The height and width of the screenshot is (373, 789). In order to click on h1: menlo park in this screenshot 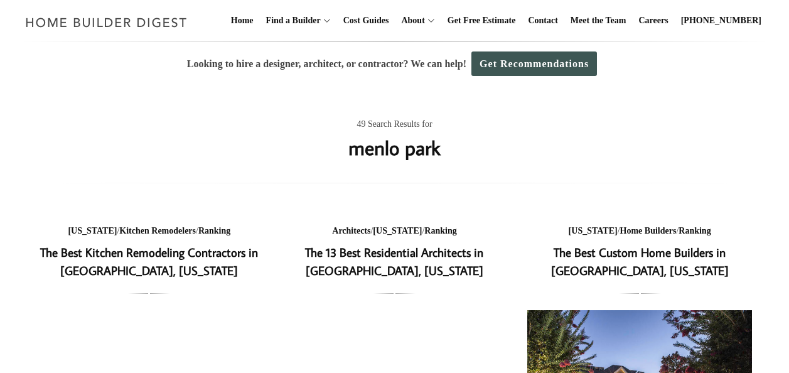, I will do `click(394, 147)`.